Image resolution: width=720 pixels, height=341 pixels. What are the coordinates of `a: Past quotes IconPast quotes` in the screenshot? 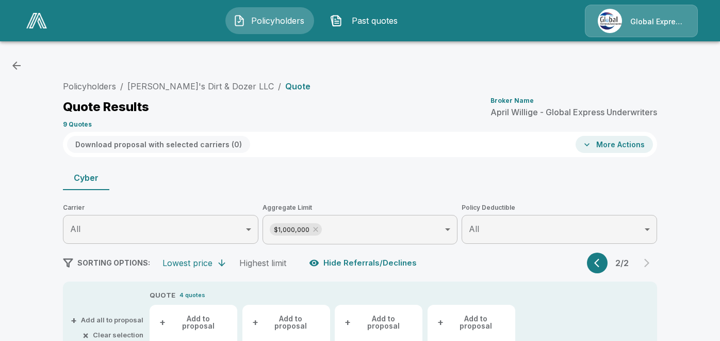 It's located at (367, 21).